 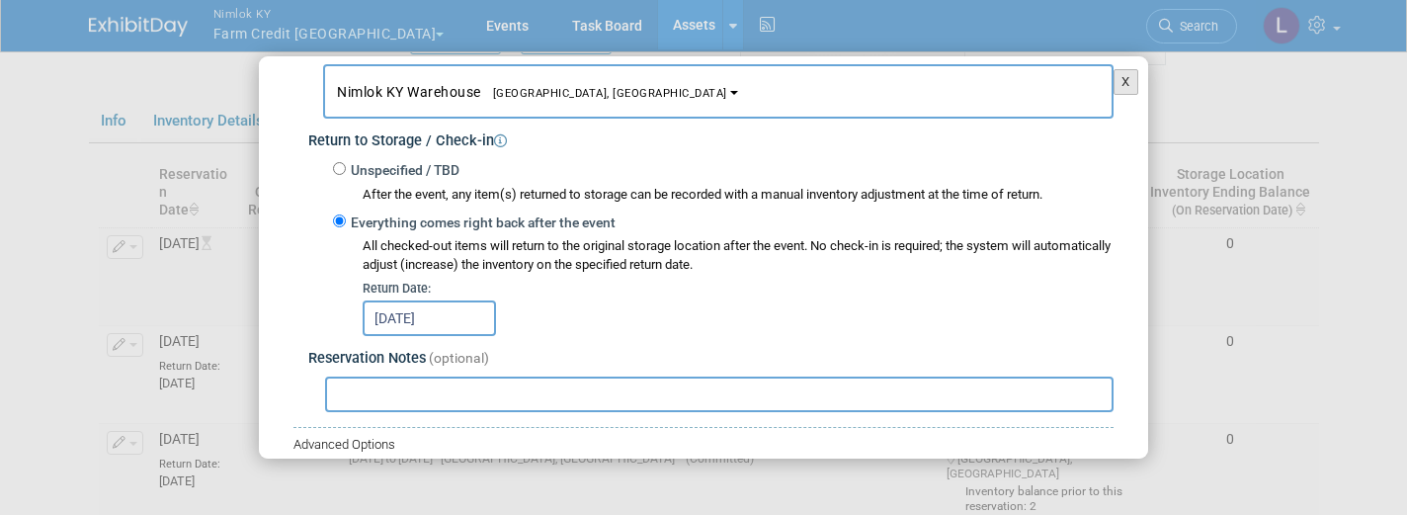 What do you see at coordinates (459, 358) in the screenshot?
I see `span: (optional)` at bounding box center [459, 358].